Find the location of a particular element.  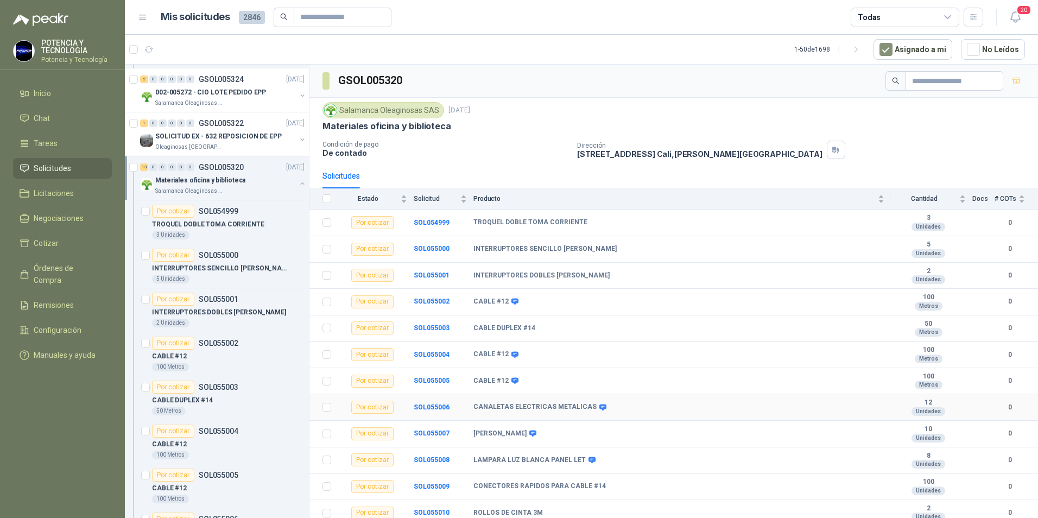

span: Solicitud is located at coordinates (436, 199).